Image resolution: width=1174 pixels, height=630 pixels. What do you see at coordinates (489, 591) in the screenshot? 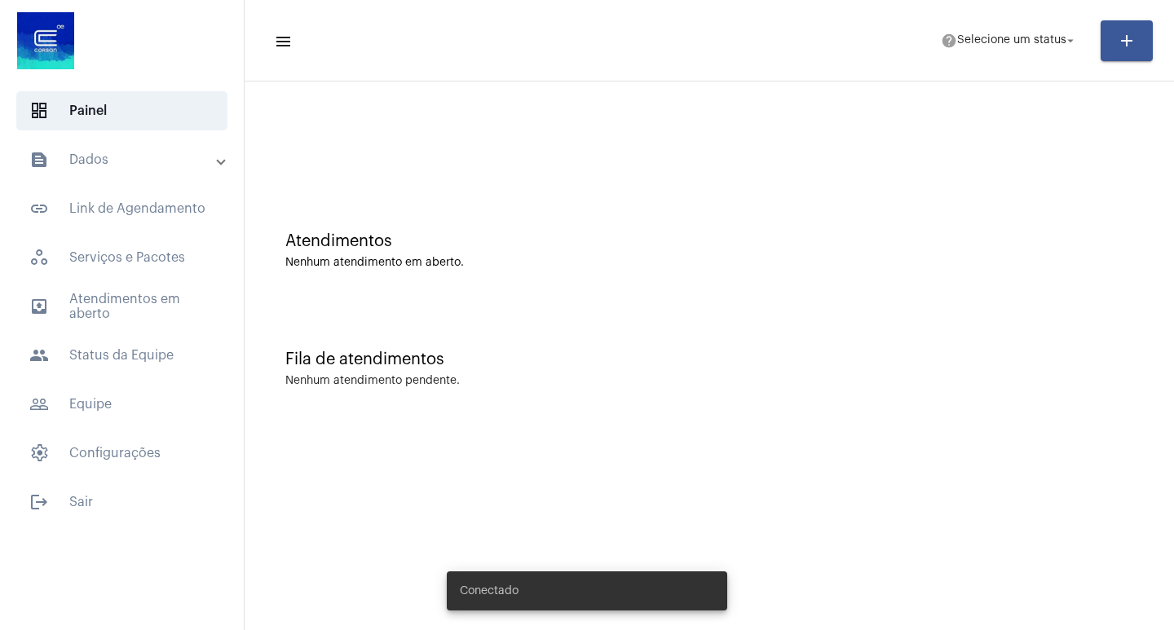
I see `span: Conectado` at bounding box center [489, 591].